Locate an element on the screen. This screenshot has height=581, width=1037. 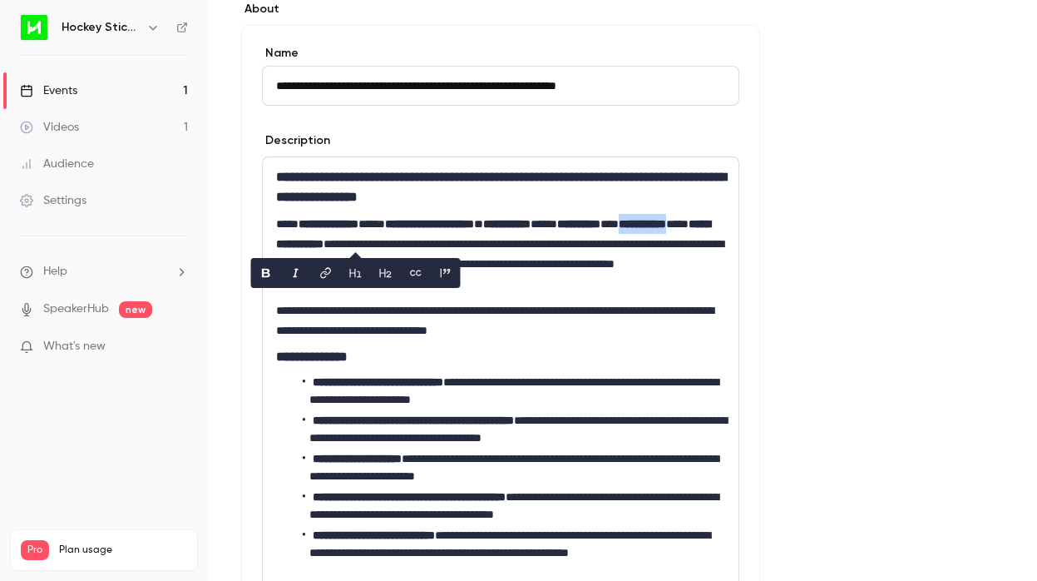
button: link is located at coordinates (326, 273).